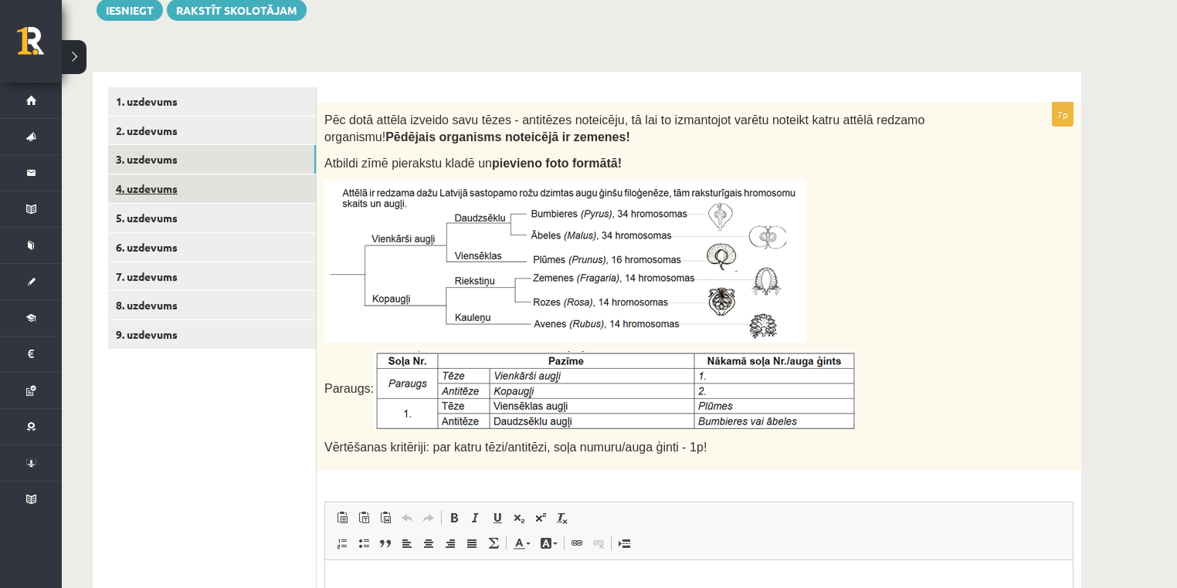 The width and height of the screenshot is (1177, 588). What do you see at coordinates (364, 518) in the screenshot?
I see `a: Вставить только текст (Ctrl+Shift+V)` at bounding box center [364, 518].